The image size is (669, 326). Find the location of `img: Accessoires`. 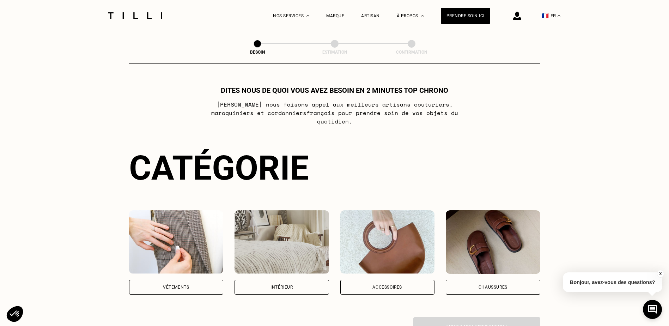

img: Accessoires is located at coordinates (387, 242).